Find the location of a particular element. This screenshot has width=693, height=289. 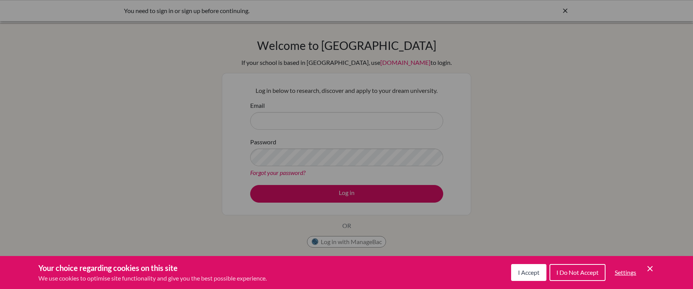

span: I Do Not Accept is located at coordinates (577, 272).